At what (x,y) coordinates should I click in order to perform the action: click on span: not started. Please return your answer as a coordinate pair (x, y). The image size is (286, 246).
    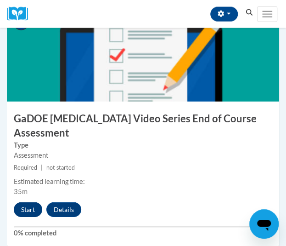
    Looking at the image, I should click on (60, 167).